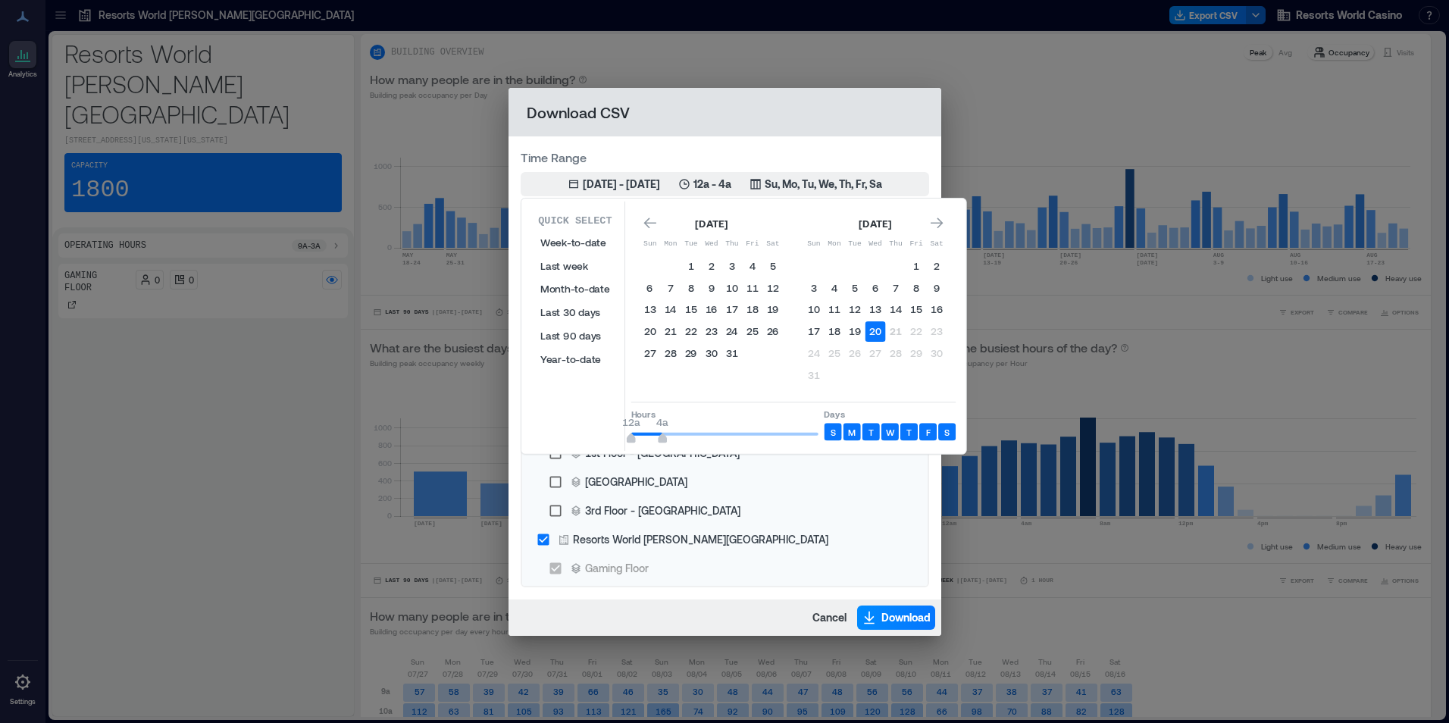 The width and height of the screenshot is (1449, 723). What do you see at coordinates (752, 243) in the screenshot?
I see `th: Friday` at bounding box center [752, 243].